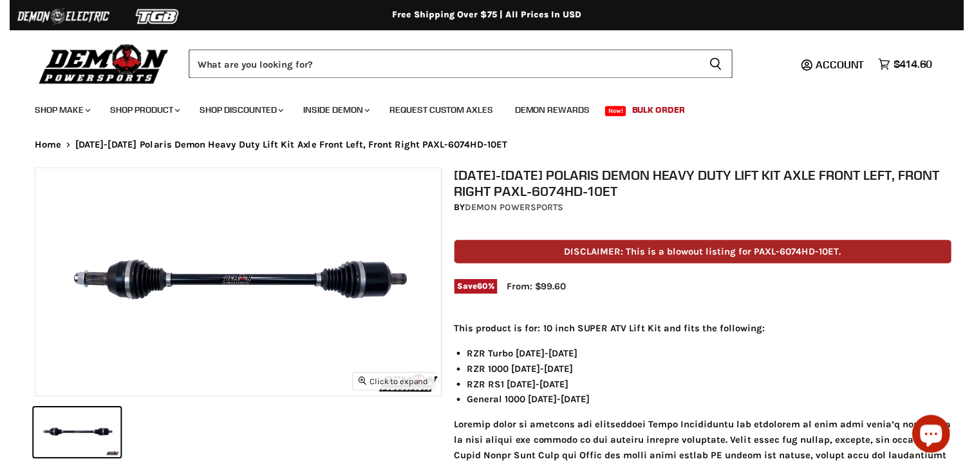 This screenshot has width=974, height=466. Describe the element at coordinates (96, 64) in the screenshot. I see `img: Demon Powersports` at that location.